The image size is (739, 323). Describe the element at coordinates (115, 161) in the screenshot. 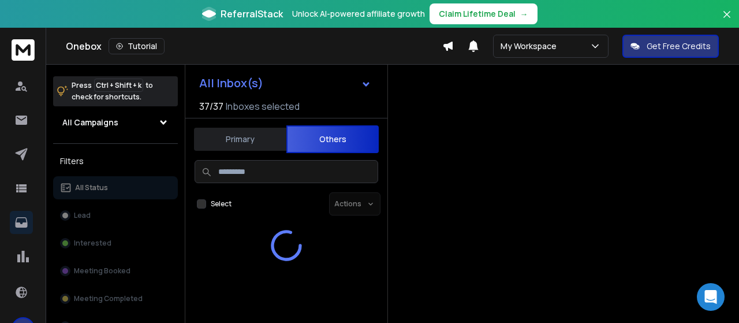

I see `h3: Filters` at that location.